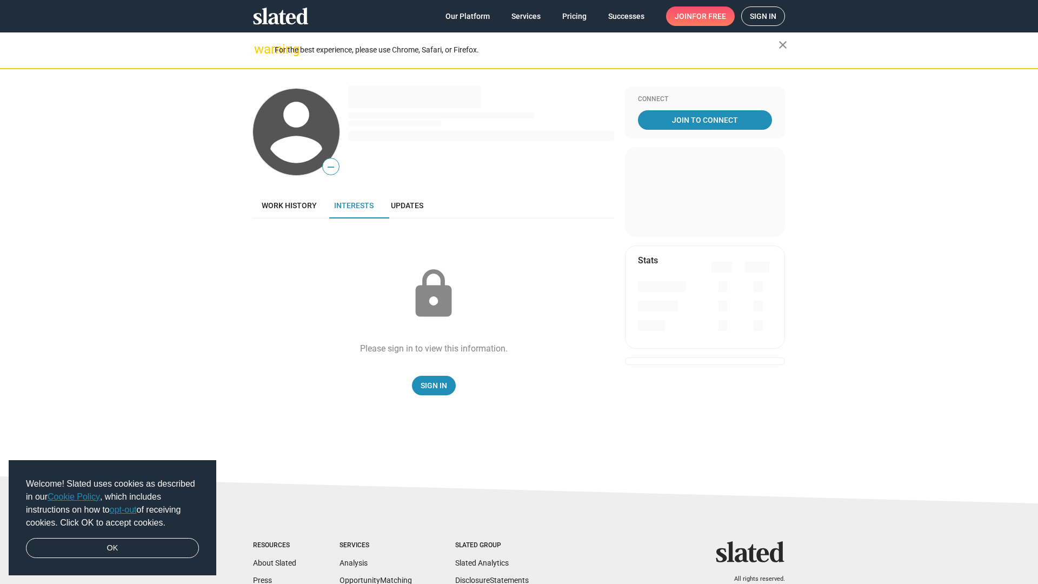 This screenshot has width=1038, height=584. I want to click on mat-icon: close, so click(783, 45).